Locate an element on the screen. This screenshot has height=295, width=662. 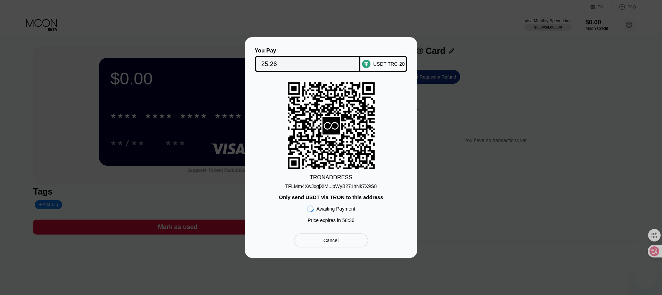
div: You PayUSDT TRC-20 is located at coordinates (331, 60).